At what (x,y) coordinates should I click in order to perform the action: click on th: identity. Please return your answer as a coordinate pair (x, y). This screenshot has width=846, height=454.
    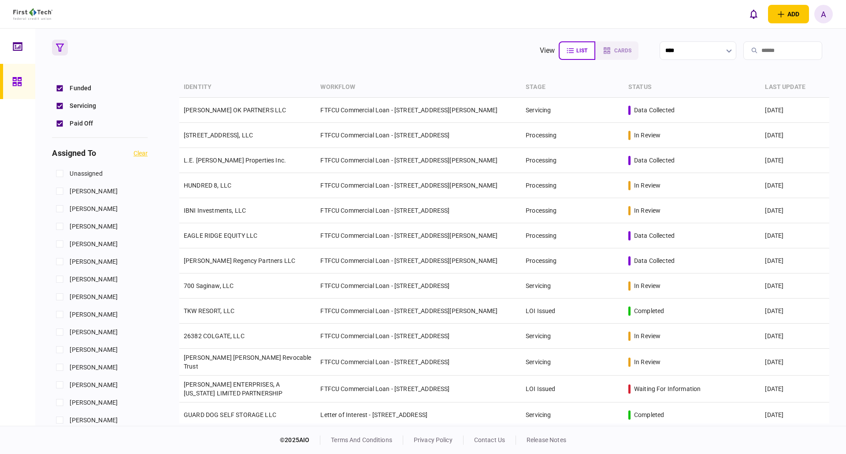
    Looking at the image, I should click on (248, 87).